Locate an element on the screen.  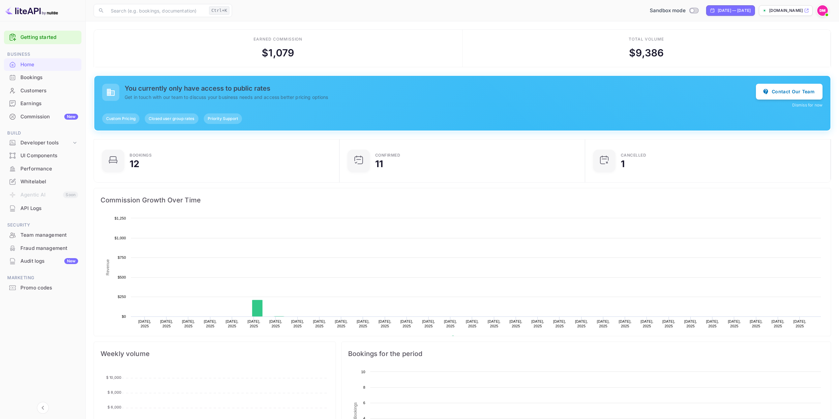
a: UI Components is located at coordinates (43, 155).